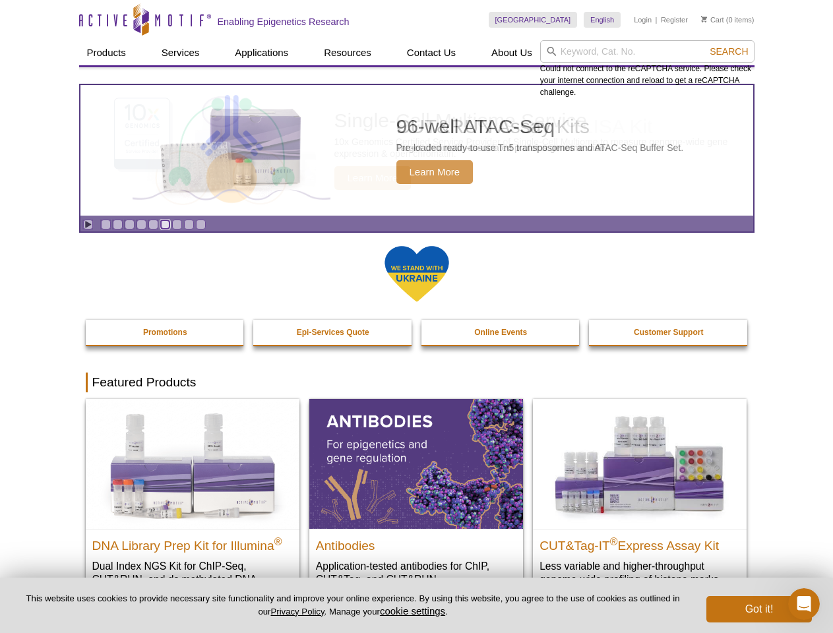  What do you see at coordinates (640, 543) in the screenshot?
I see `h2: CUT&Tag-IT Express Assay Kit` at bounding box center [640, 543].